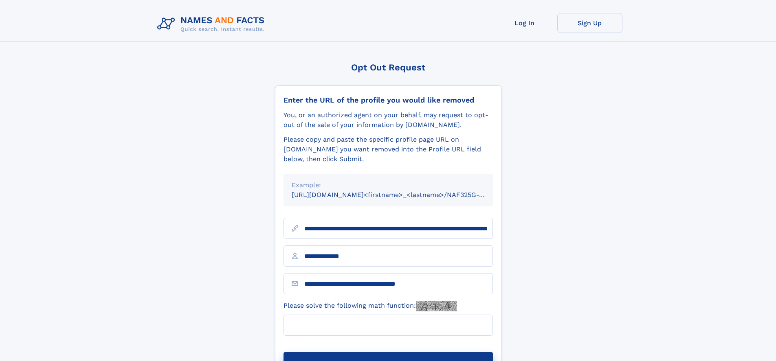 This screenshot has width=776, height=361. What do you see at coordinates (525, 23) in the screenshot?
I see `a: Log In` at bounding box center [525, 23].